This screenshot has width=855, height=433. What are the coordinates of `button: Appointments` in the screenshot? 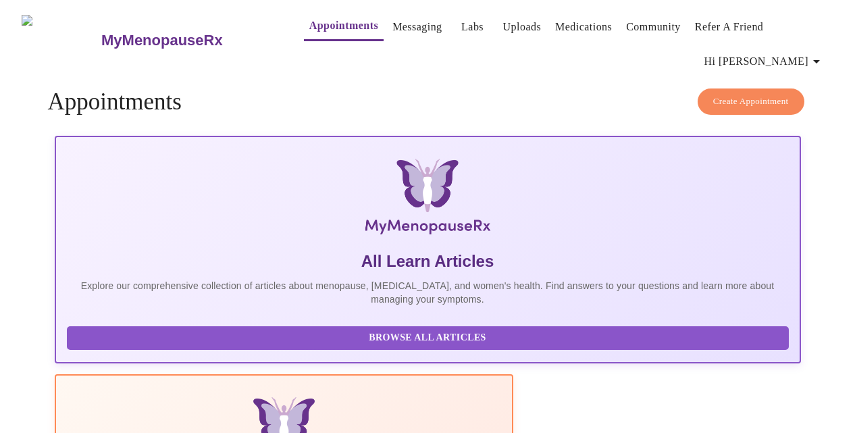 It's located at (344, 26).